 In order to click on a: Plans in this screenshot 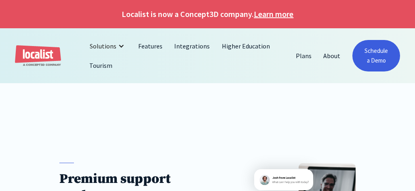, I will do `click(304, 56)`.